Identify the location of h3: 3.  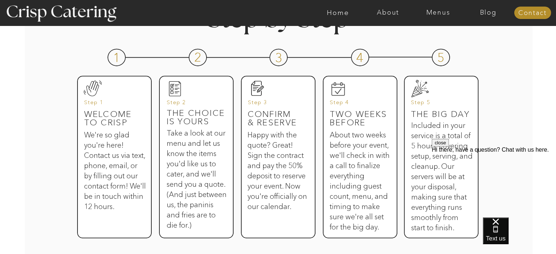
(279, 56).